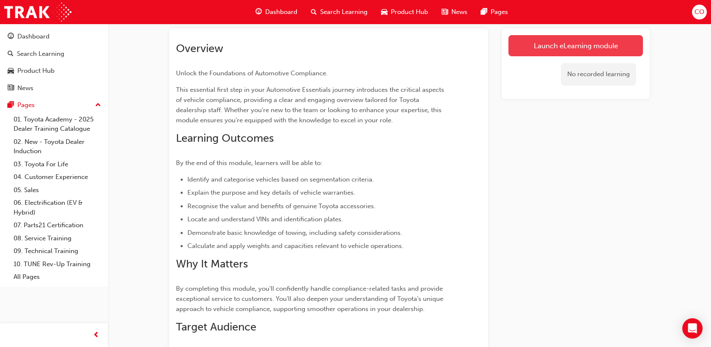 This screenshot has width=711, height=347. What do you see at coordinates (693, 328) in the screenshot?
I see `div: Open Intercom Messenger` at bounding box center [693, 328].